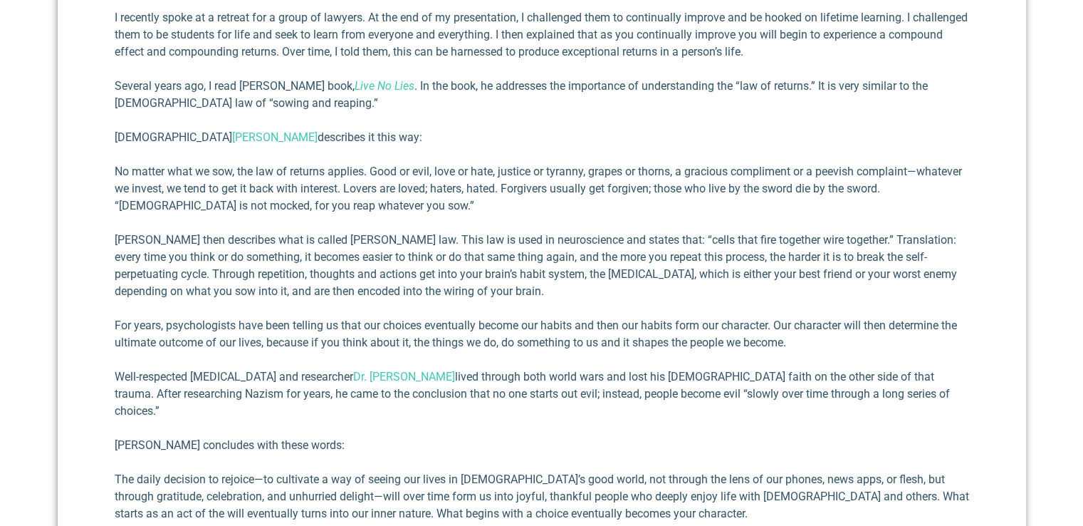  What do you see at coordinates (385, 85) in the screenshot?
I see `em: Live No Lies` at bounding box center [385, 85].